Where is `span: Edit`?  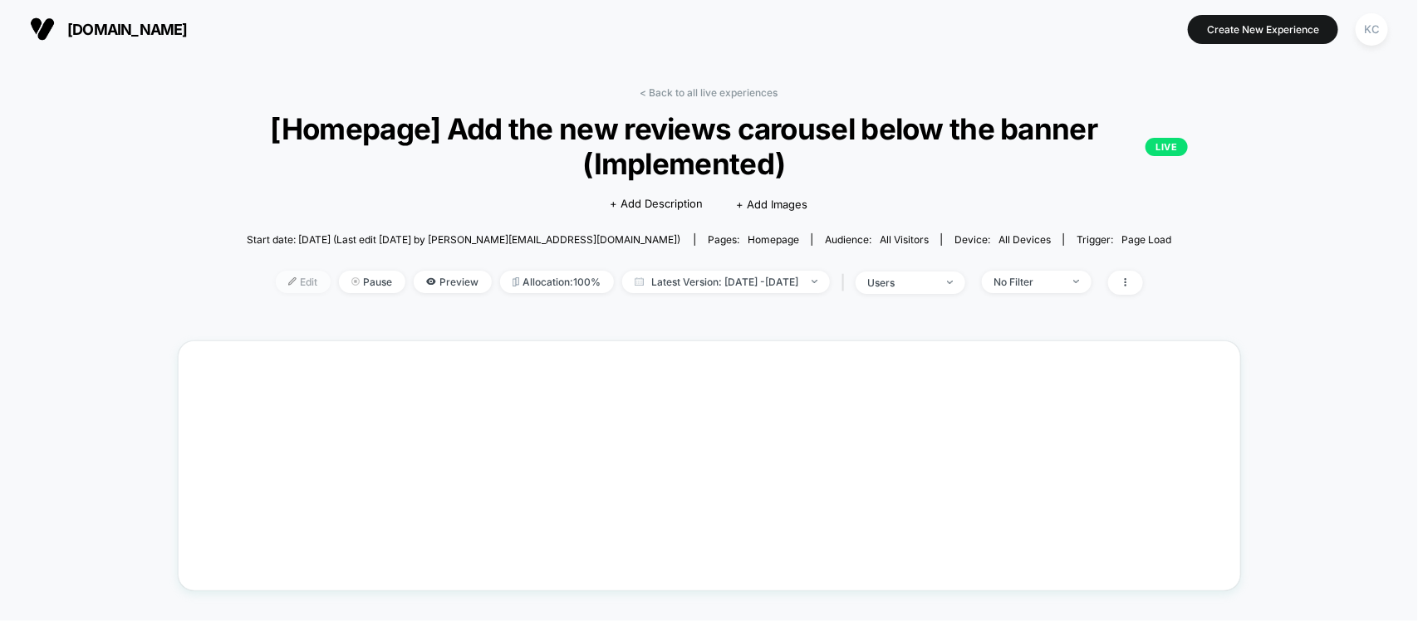 span: Edit is located at coordinates (303, 282).